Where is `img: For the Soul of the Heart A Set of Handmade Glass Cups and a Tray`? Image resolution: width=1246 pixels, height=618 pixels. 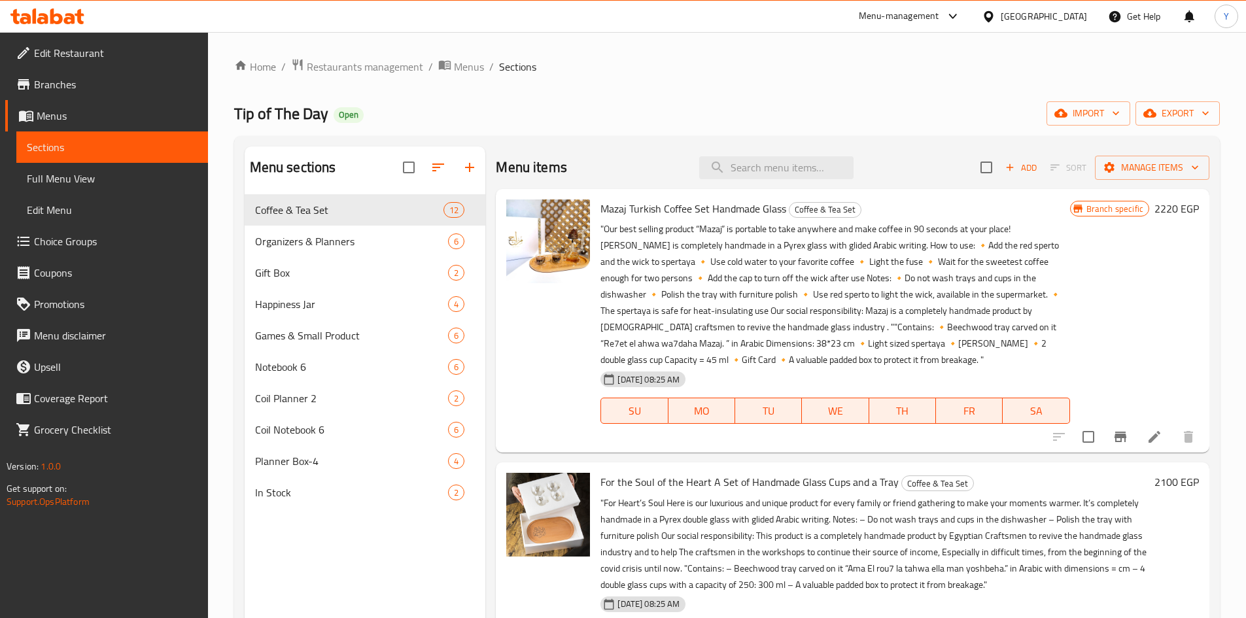 img: For the Soul of the Heart A Set of Handmade Glass Cups and a Tray is located at coordinates (548, 515).